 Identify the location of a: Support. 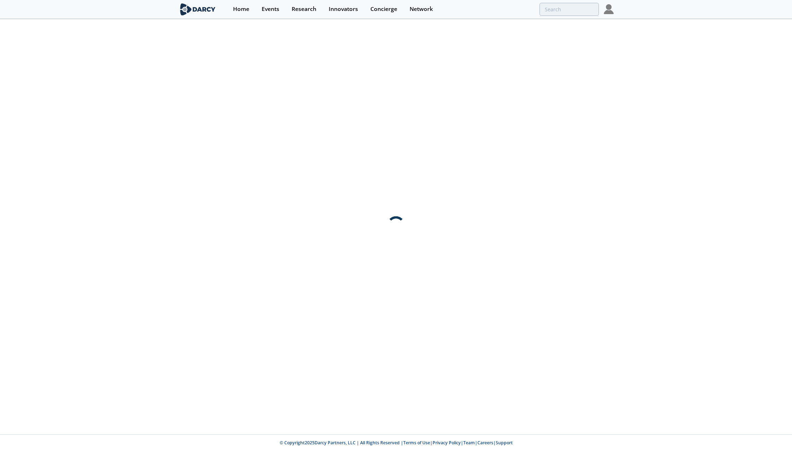
(504, 443).